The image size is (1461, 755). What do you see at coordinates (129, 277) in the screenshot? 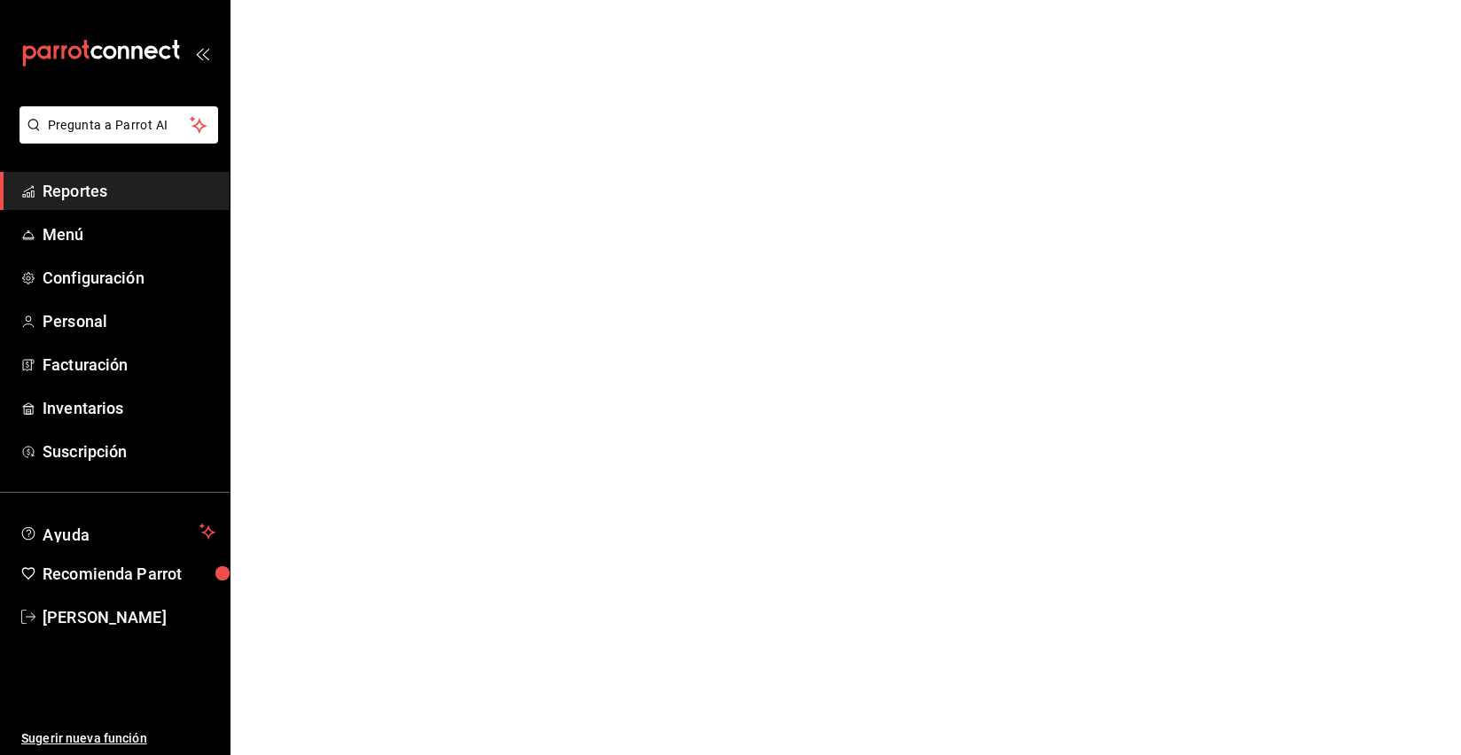
I see `span: Configuración` at bounding box center [129, 277].